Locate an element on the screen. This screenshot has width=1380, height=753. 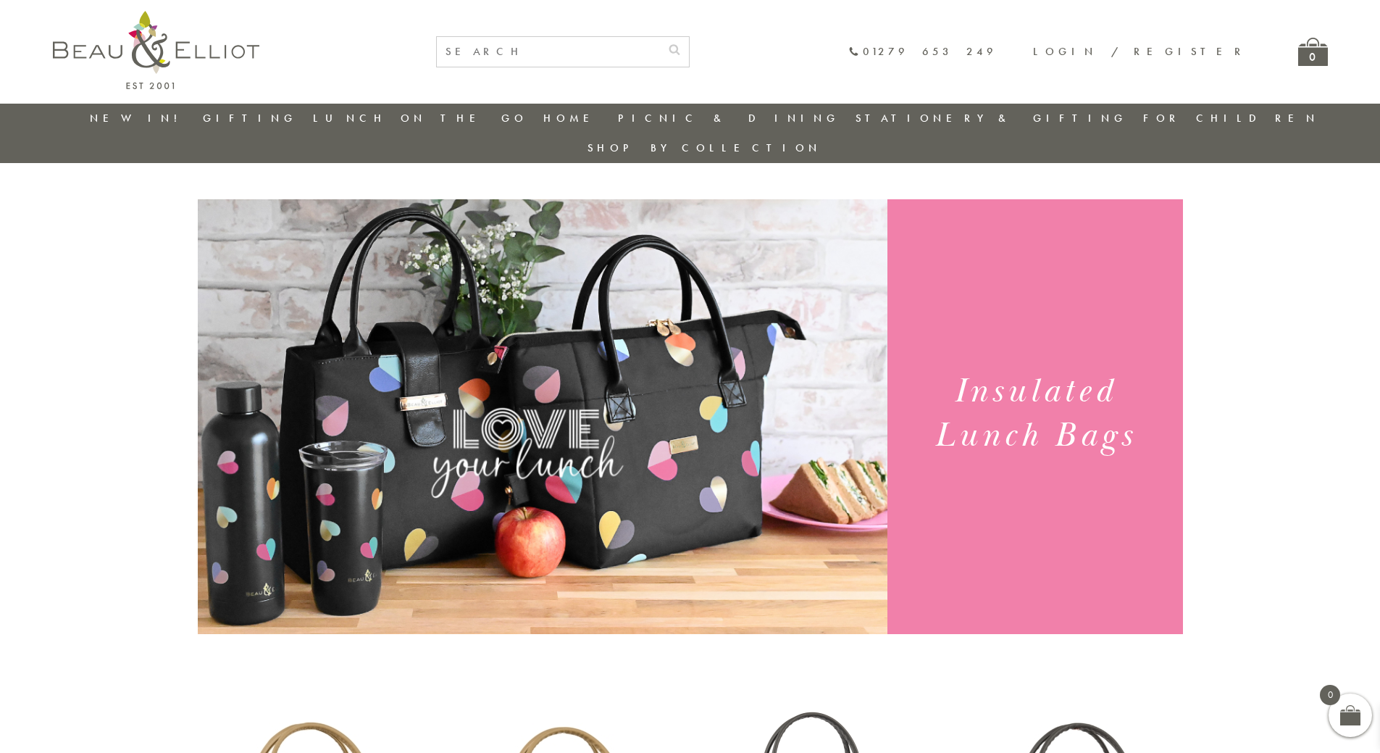
a: Login / Register is located at coordinates (1140, 51).